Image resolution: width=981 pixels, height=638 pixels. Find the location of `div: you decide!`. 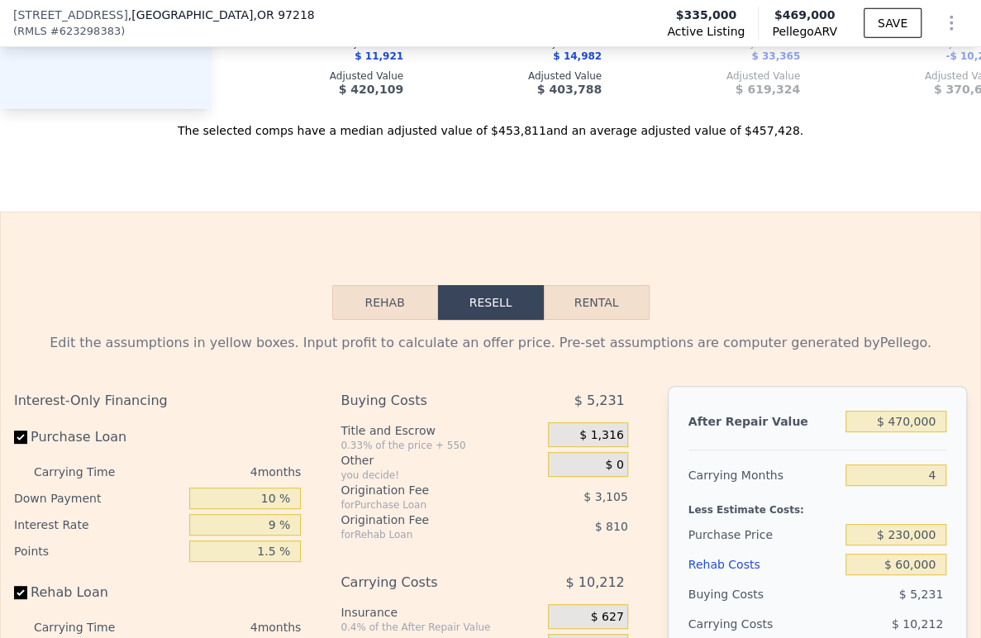

div: you decide! is located at coordinates (440, 475).